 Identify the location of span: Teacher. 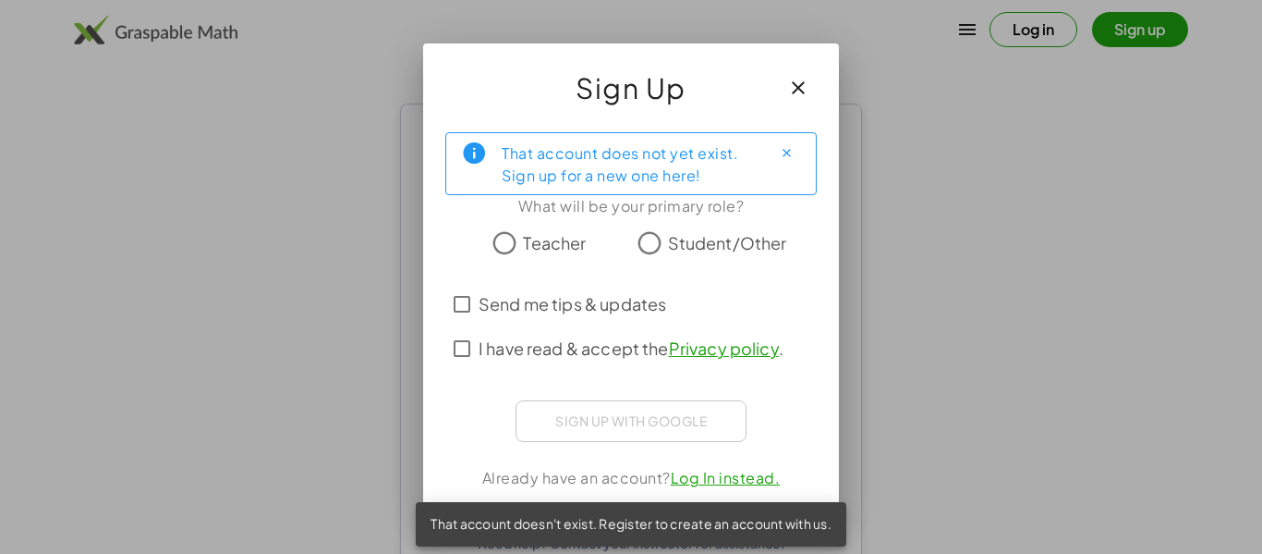
(555, 242).